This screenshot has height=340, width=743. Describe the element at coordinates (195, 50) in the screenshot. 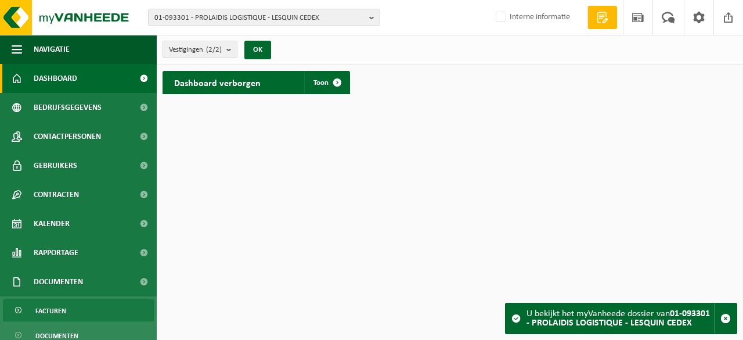

I see `span: Vestigingen` at that location.